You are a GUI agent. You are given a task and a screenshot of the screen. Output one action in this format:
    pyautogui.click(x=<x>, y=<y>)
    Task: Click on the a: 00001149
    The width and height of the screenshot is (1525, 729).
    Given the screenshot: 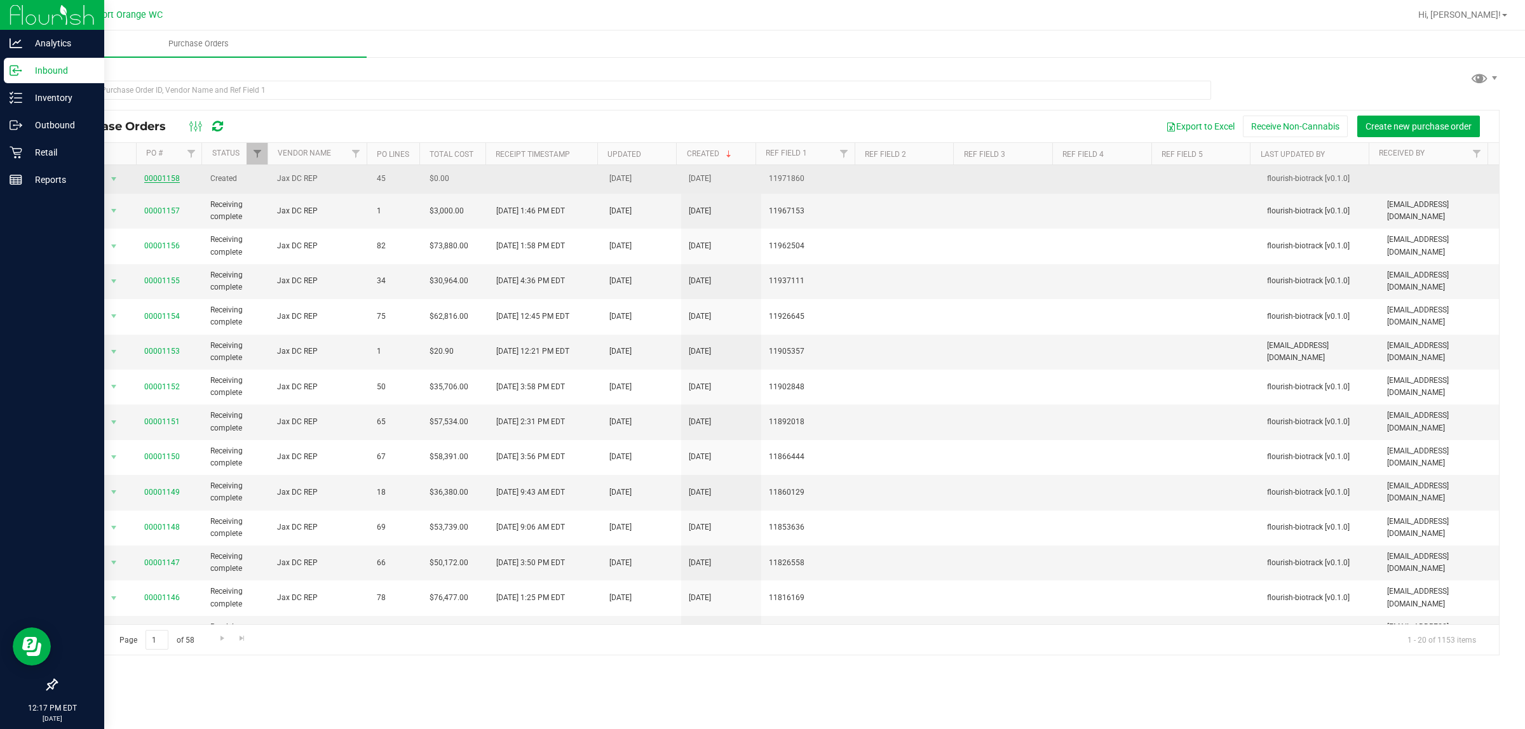 What is the action you would take?
    pyautogui.click(x=162, y=492)
    